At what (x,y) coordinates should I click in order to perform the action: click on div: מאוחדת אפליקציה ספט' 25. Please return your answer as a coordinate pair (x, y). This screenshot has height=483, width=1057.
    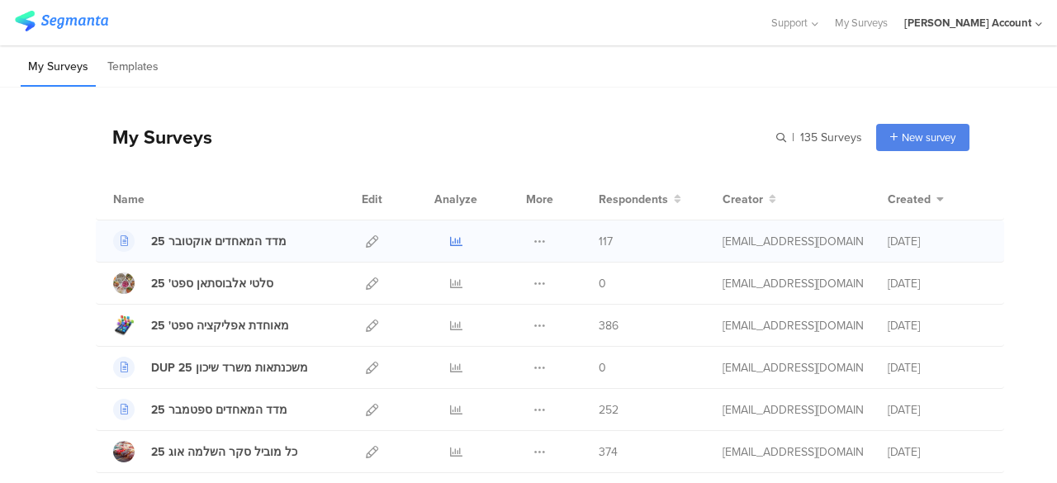
    Looking at the image, I should click on (220, 325).